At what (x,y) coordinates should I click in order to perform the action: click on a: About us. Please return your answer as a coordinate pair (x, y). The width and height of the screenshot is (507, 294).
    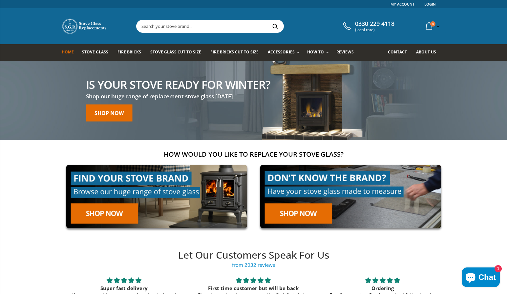
    Looking at the image, I should click on (428, 52).